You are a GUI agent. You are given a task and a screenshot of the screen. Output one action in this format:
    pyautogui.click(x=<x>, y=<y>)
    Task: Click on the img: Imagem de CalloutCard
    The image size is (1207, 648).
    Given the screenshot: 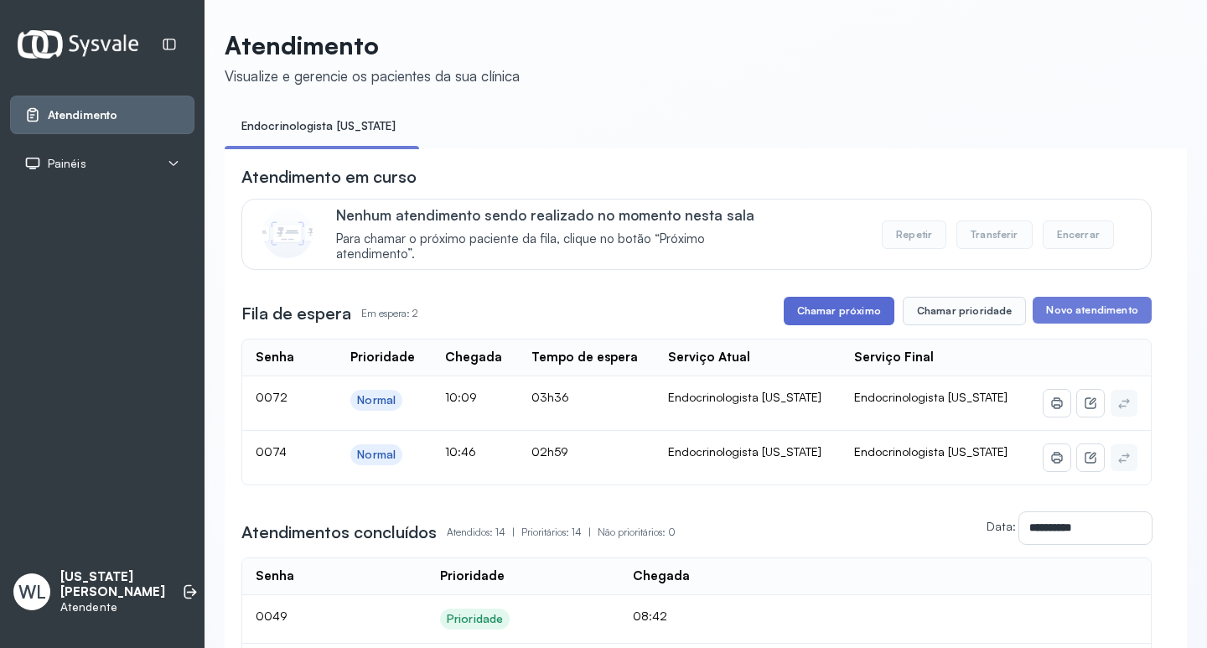 What is the action you would take?
    pyautogui.click(x=288, y=233)
    